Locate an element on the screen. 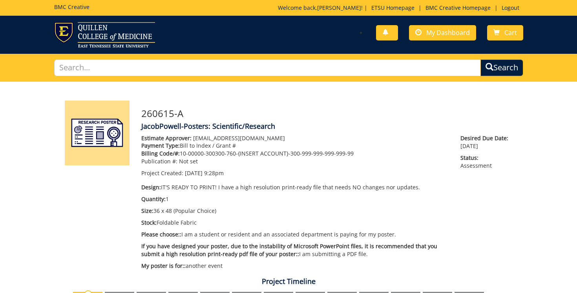 This screenshot has width=577, height=293. h4: JacobPowell-Posters: Scientific/Research is located at coordinates (327, 126).